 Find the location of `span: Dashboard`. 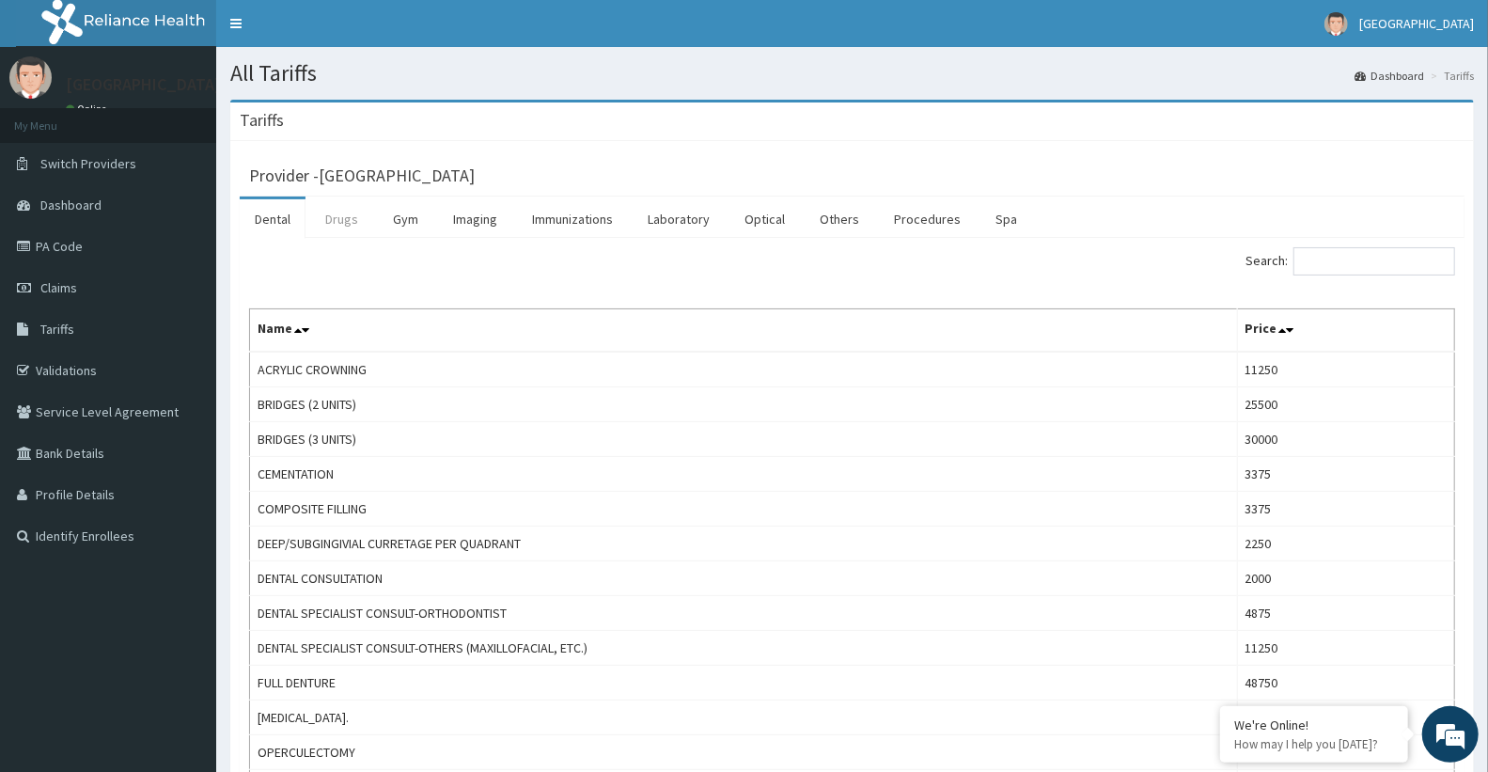

span: Dashboard is located at coordinates (71, 205).